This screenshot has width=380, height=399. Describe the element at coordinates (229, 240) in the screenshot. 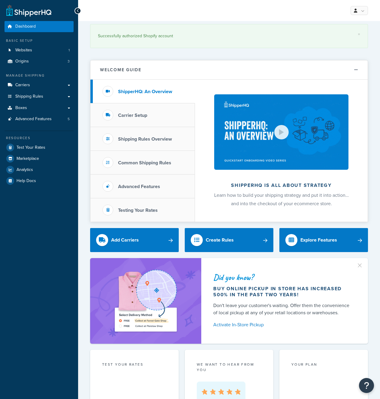

I see `a: Create Rules` at that location.